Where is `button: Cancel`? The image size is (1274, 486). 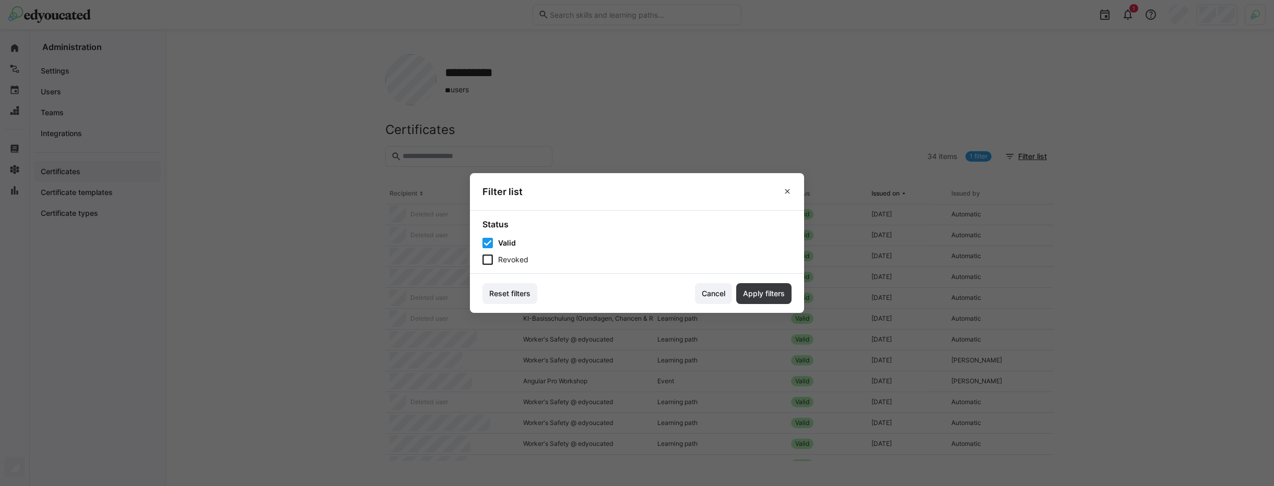 button: Cancel is located at coordinates (713, 294).